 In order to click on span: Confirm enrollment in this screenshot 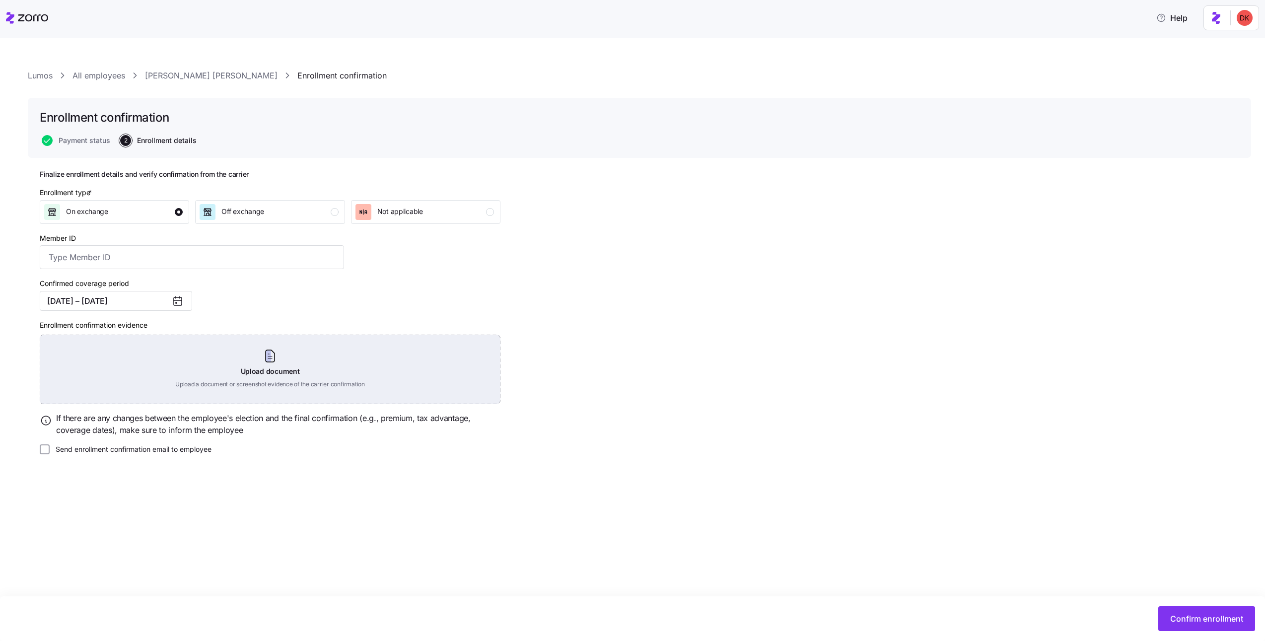, I will do `click(1207, 619)`.